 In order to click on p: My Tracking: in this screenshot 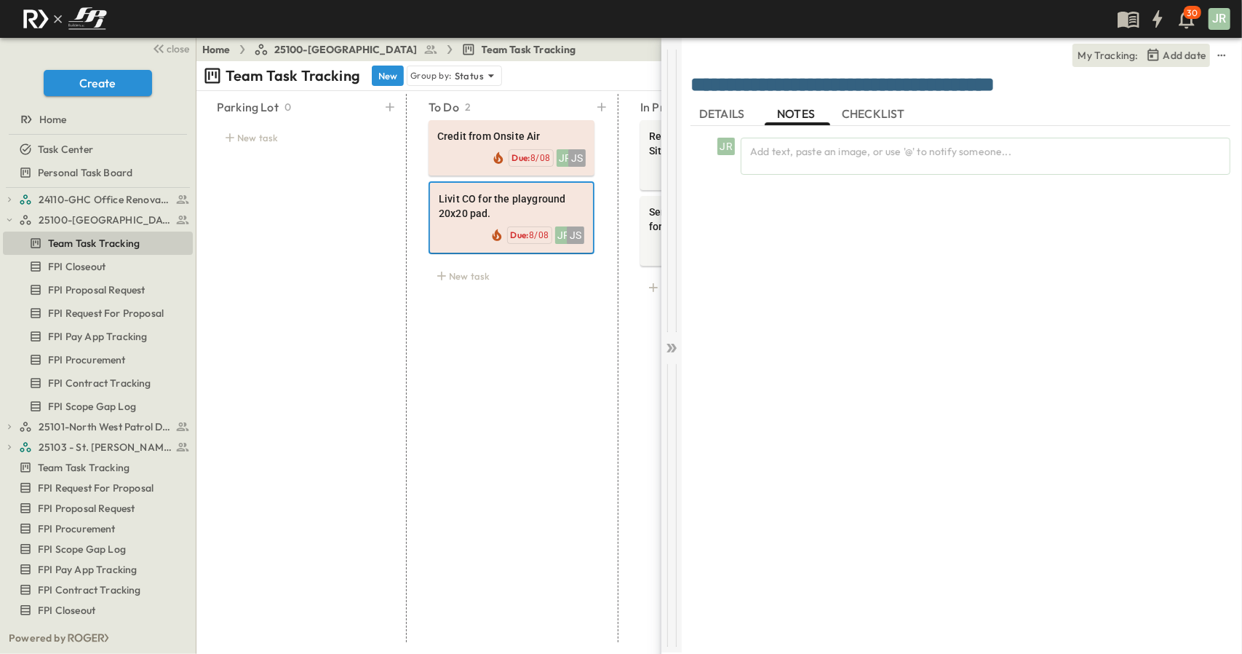, I will do `click(1109, 55)`.